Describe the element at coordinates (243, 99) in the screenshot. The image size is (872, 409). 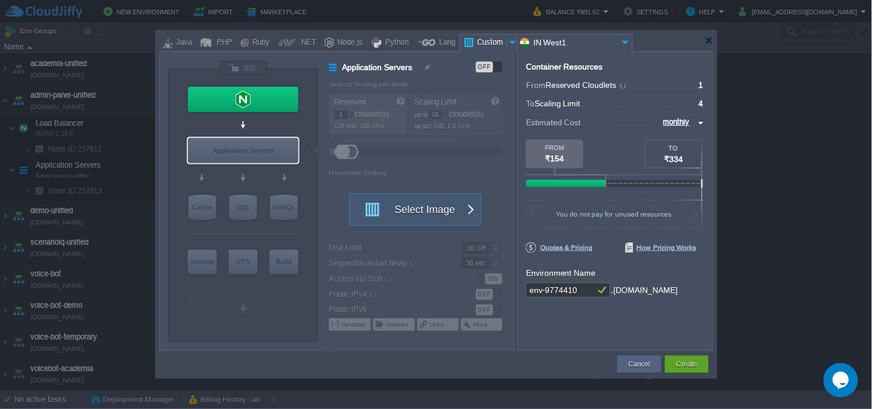
I see `div: Load Balancer` at that location.